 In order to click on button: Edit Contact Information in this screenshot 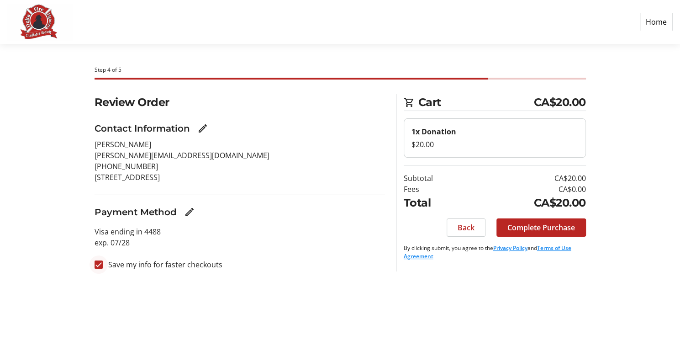, I will do `click(203, 128)`.